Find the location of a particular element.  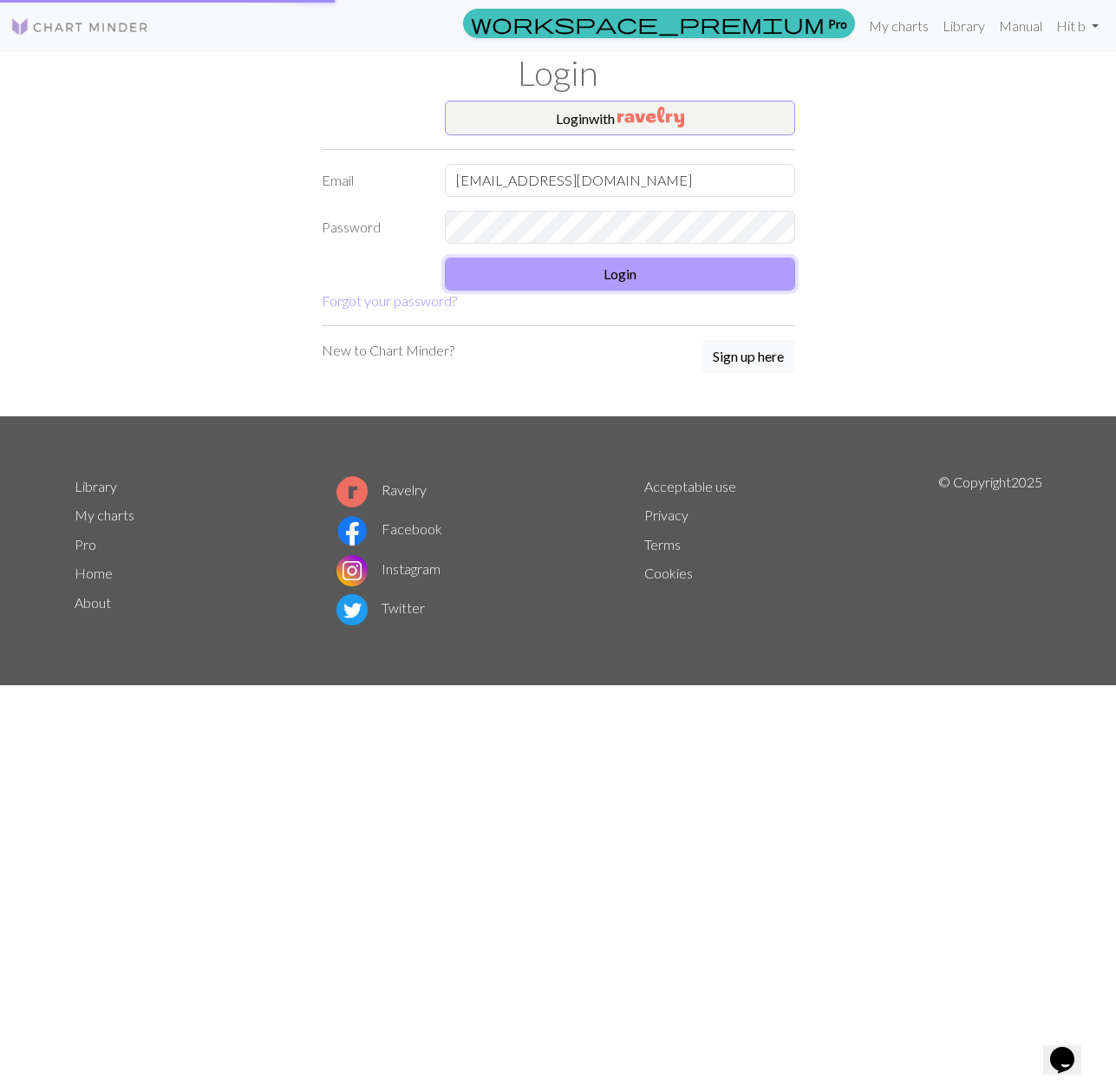

a: Cookies is located at coordinates (669, 573).